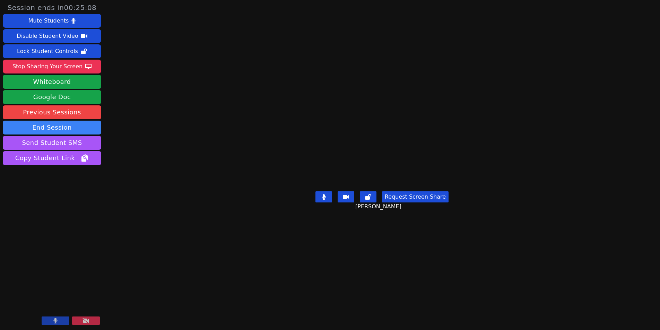  What do you see at coordinates (52, 158) in the screenshot?
I see `button: Copy Student Link` at bounding box center [52, 158].